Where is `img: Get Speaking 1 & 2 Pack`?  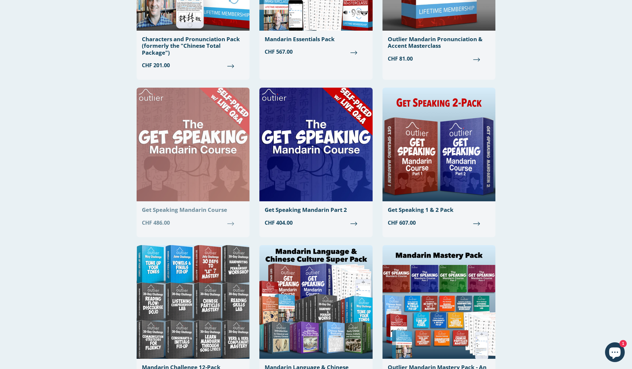 img: Get Speaking 1 & 2 Pack is located at coordinates (439, 144).